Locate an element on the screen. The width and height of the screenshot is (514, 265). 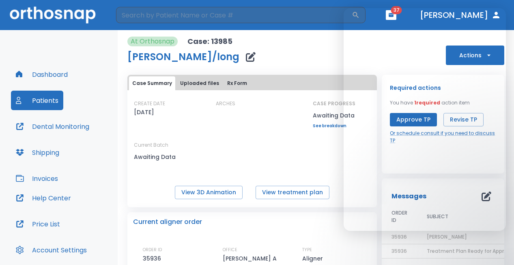
button: Case Summary is located at coordinates (152, 83).